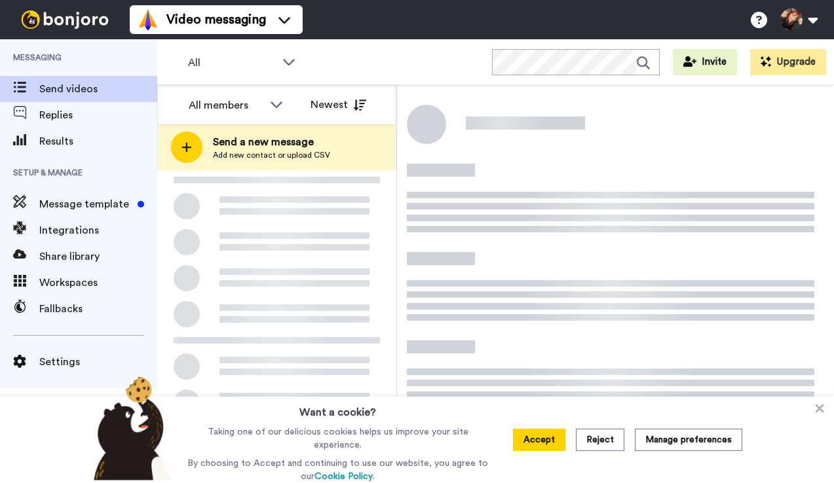 The height and width of the screenshot is (483, 834). Describe the element at coordinates (688, 440) in the screenshot. I see `button: Manage preferences` at that location.